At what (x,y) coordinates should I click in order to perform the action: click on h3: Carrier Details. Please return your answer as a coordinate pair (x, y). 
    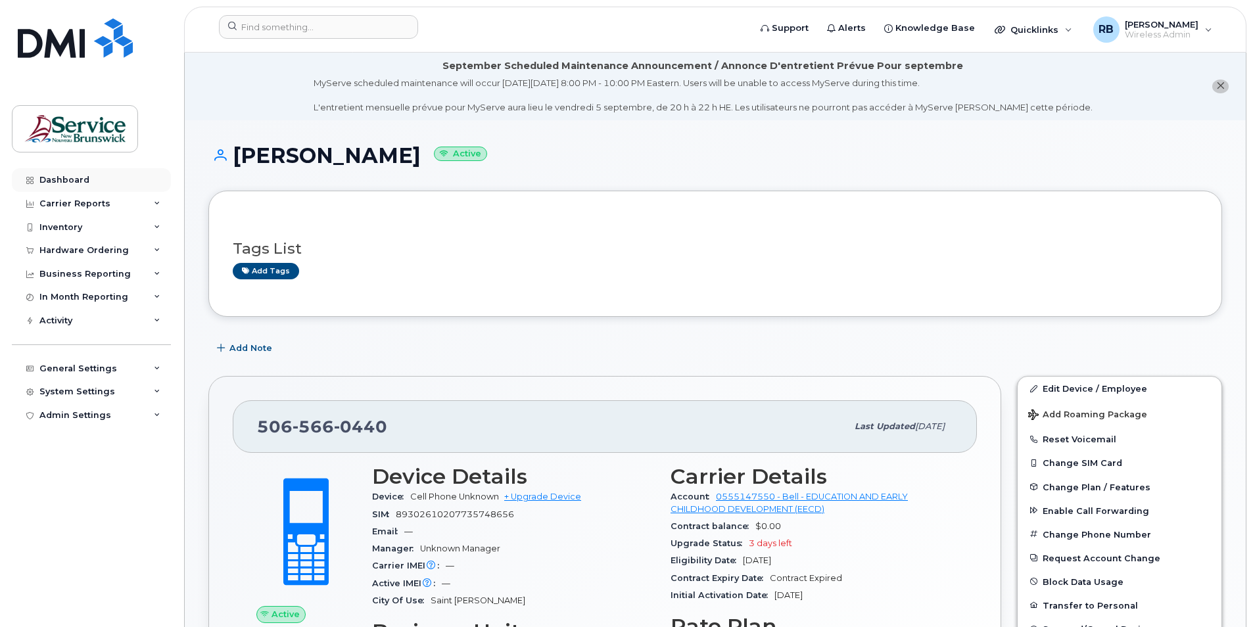
    Looking at the image, I should click on (812, 477).